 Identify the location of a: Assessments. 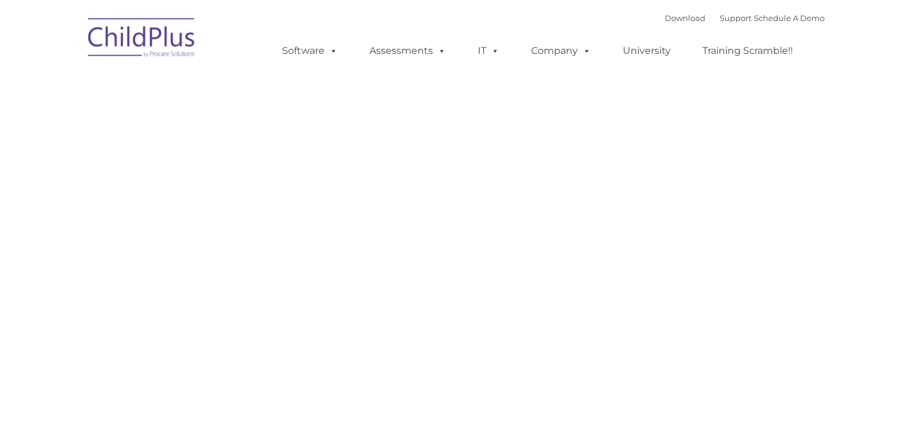
(408, 51).